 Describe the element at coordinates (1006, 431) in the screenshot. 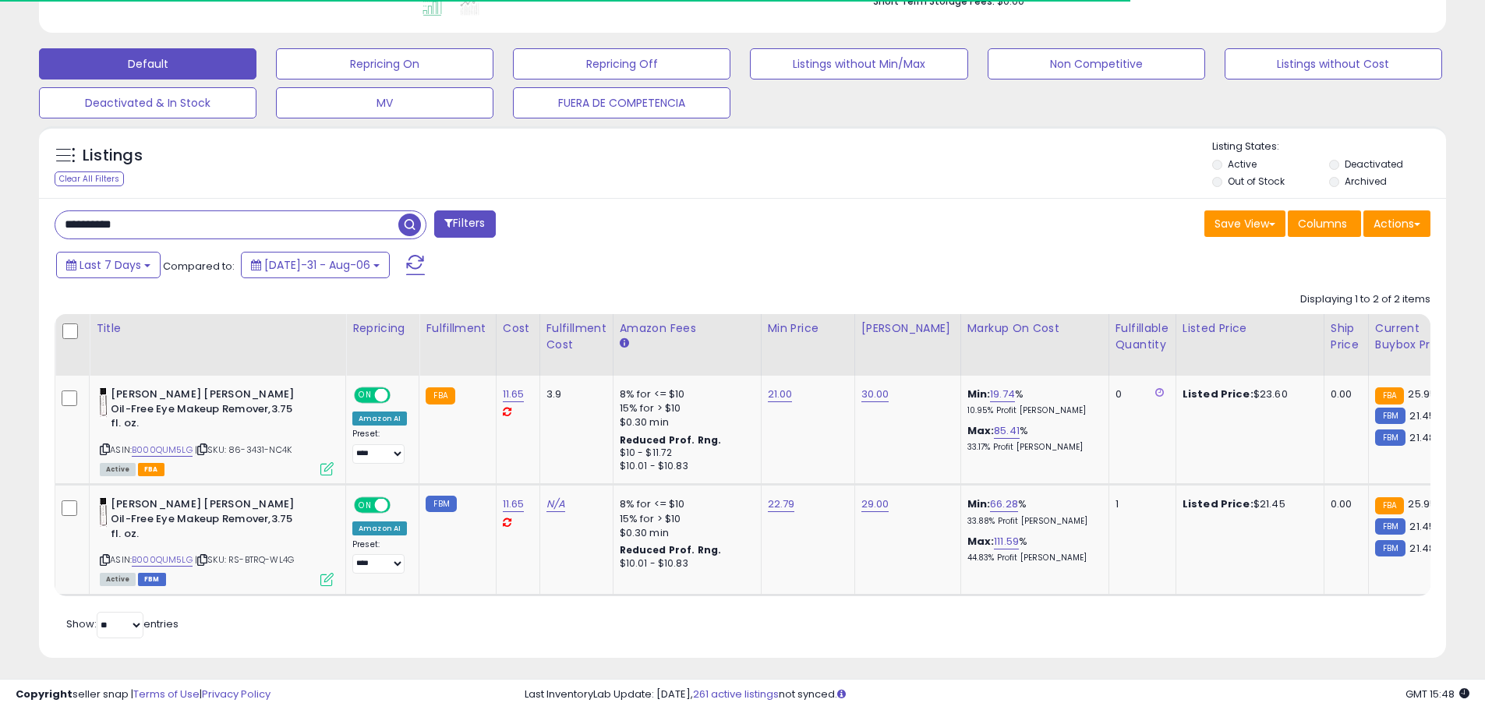

I see `a: 85.41` at that location.